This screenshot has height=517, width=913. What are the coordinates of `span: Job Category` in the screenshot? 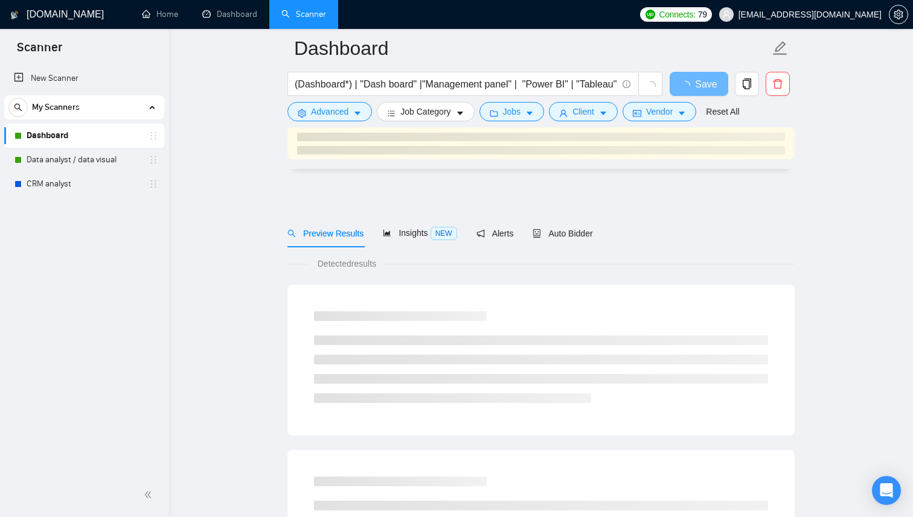 It's located at (425, 112).